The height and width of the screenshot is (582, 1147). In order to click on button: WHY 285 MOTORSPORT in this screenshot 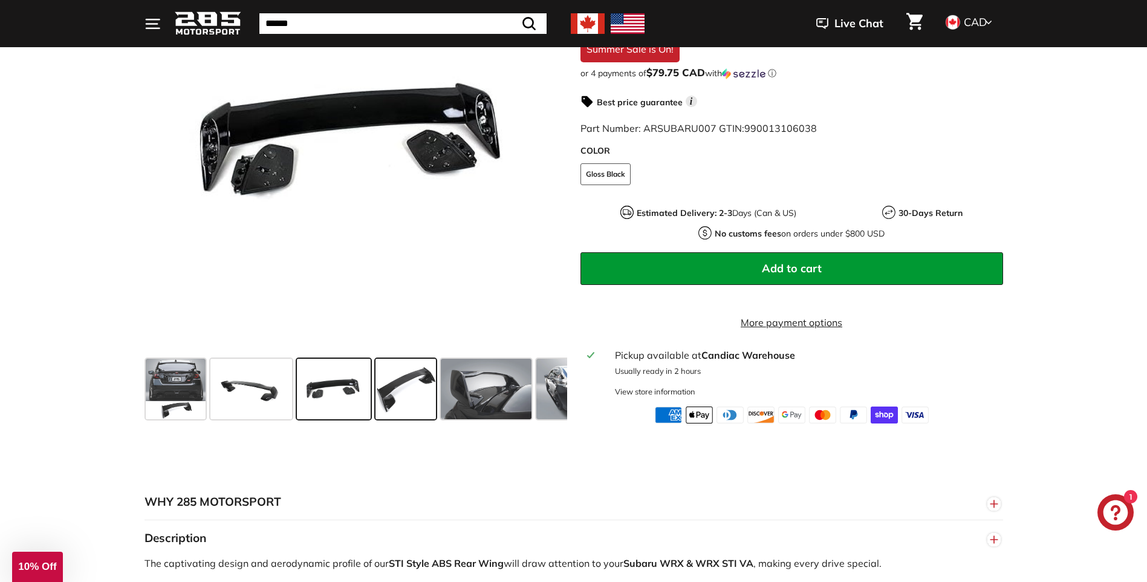, I will do `click(574, 502)`.